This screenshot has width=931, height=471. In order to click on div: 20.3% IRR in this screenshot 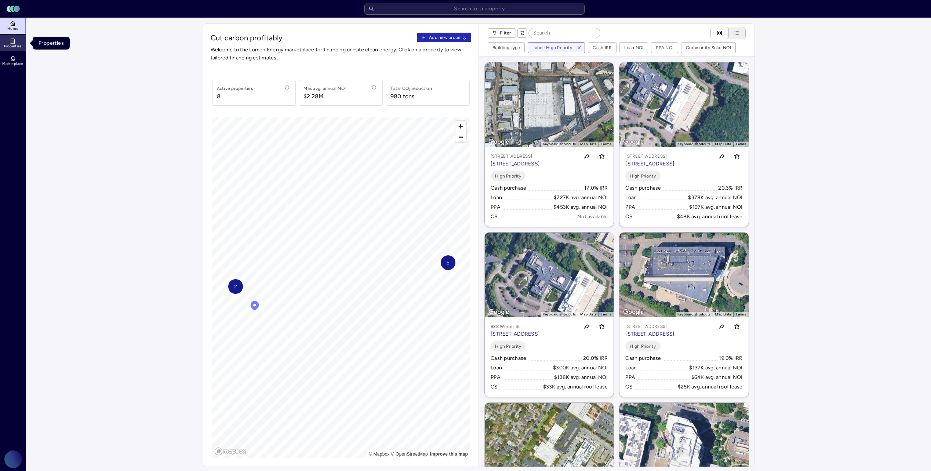, I will do `click(730, 188)`.